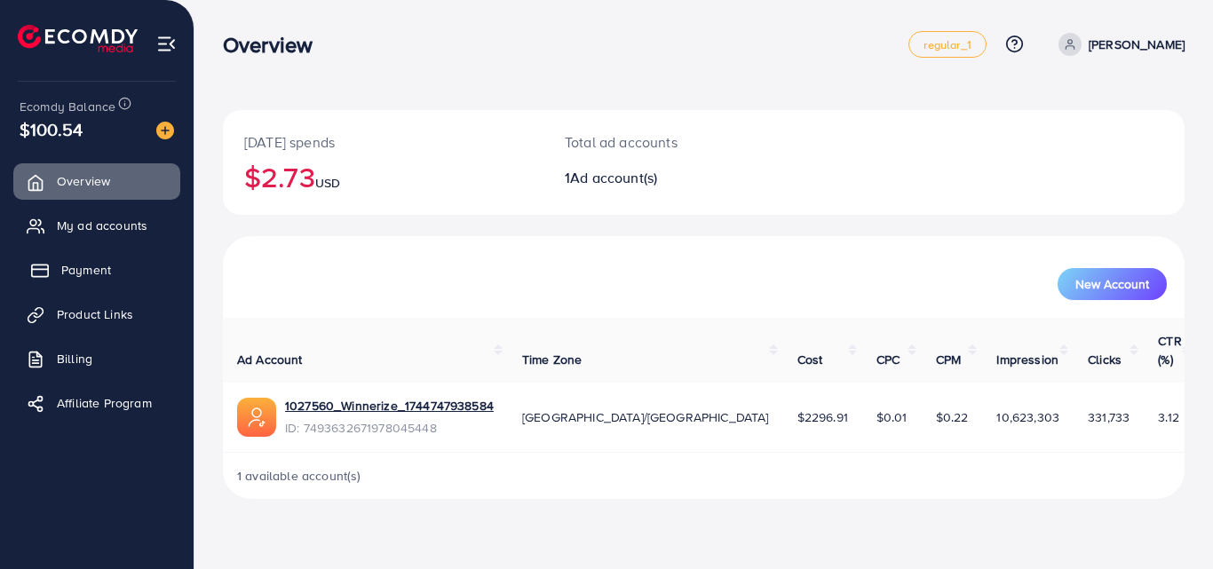 This screenshot has width=1213, height=569. Describe the element at coordinates (1027, 360) in the screenshot. I see `span: Impression` at that location.